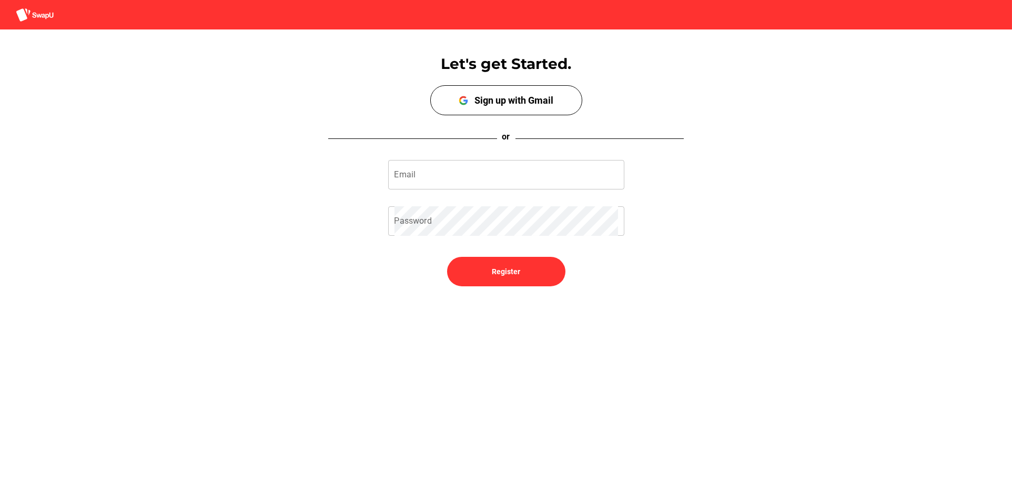  Describe the element at coordinates (506, 271) in the screenshot. I see `button: Register` at that location.